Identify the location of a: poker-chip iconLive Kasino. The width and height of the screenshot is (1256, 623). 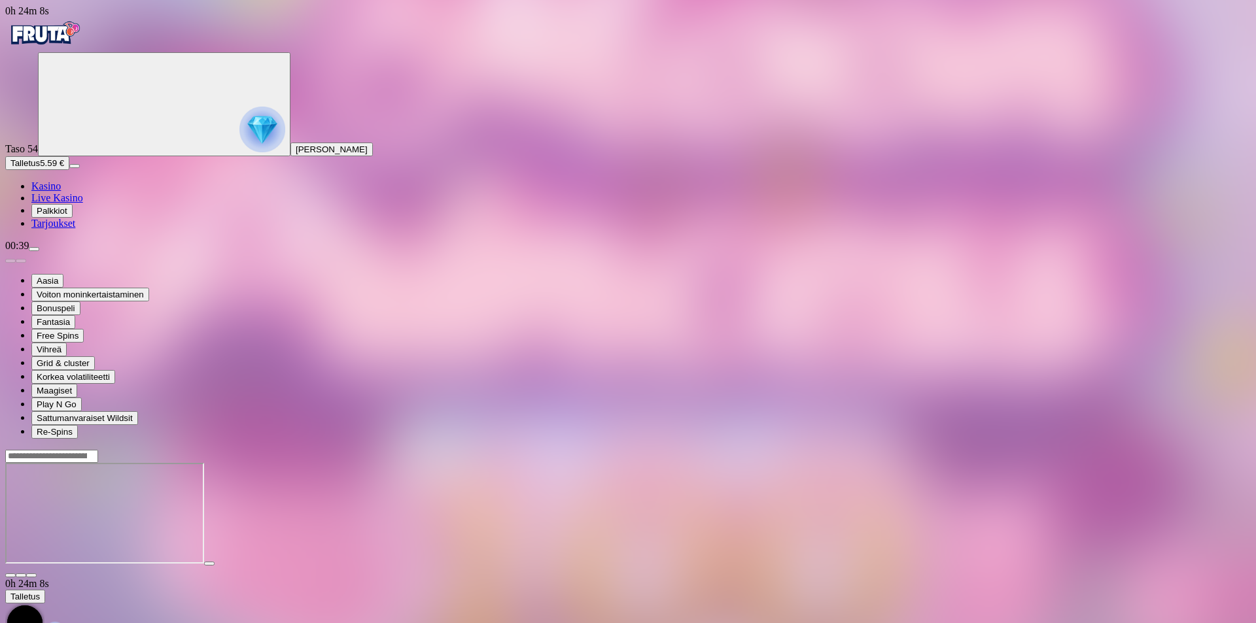
(57, 198).